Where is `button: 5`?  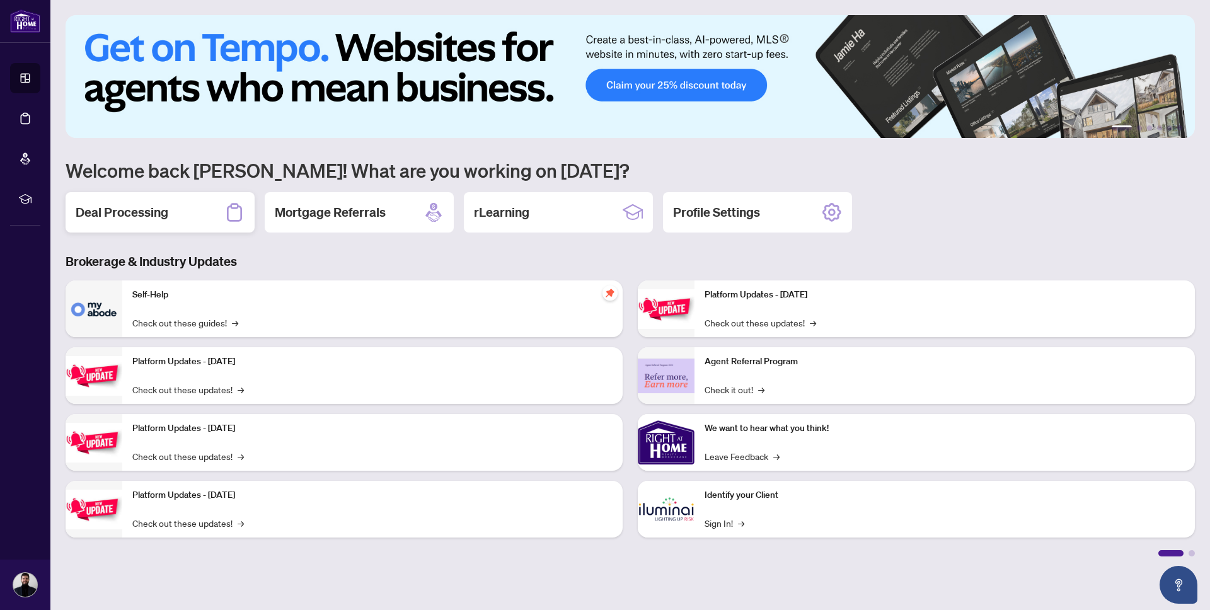 button: 5 is located at coordinates (1170, 128).